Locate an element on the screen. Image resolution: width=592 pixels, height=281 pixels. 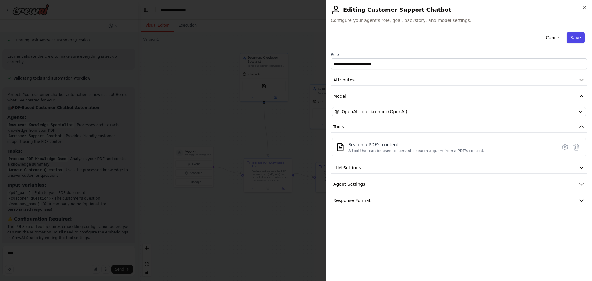
button: OpenAI - gpt-4o-mini (OpenAI) is located at coordinates (459, 112).